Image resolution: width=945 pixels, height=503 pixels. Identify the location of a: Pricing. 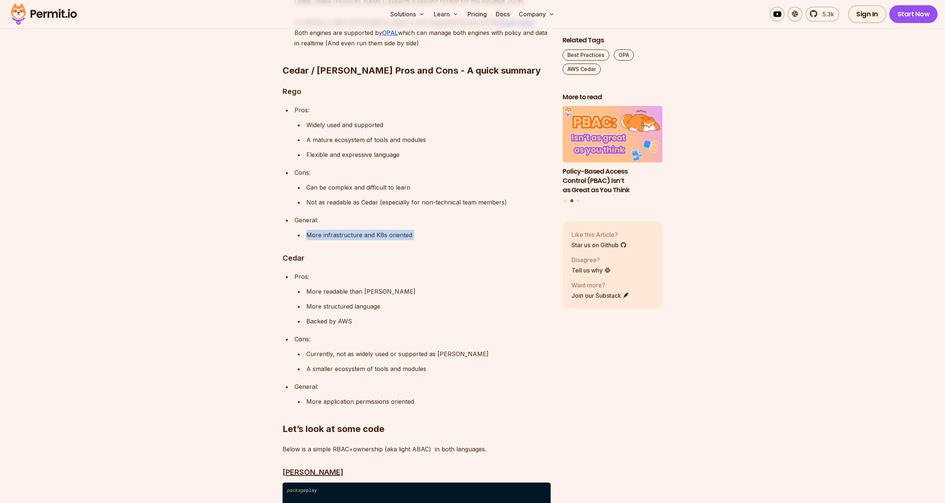
(477, 14).